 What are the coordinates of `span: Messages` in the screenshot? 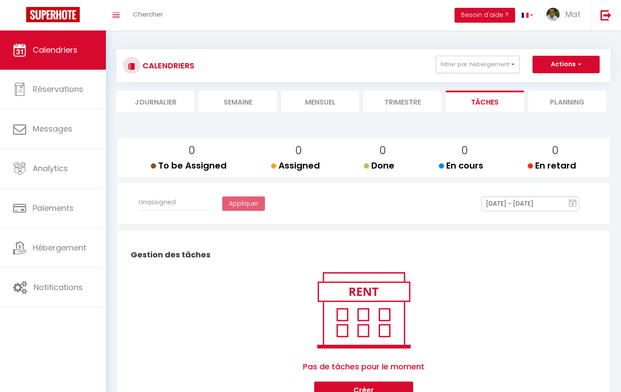 It's located at (52, 129).